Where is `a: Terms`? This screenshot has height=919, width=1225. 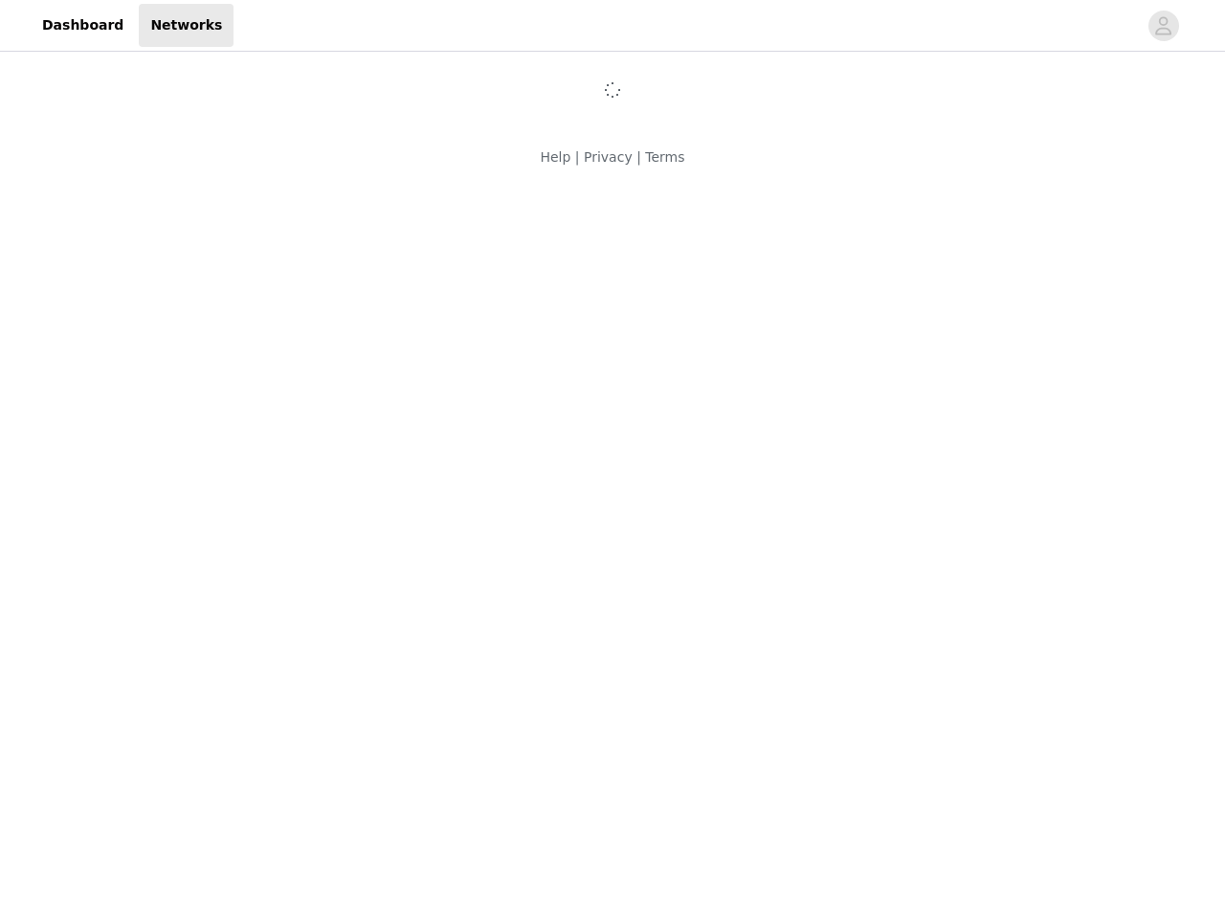 a: Terms is located at coordinates (664, 157).